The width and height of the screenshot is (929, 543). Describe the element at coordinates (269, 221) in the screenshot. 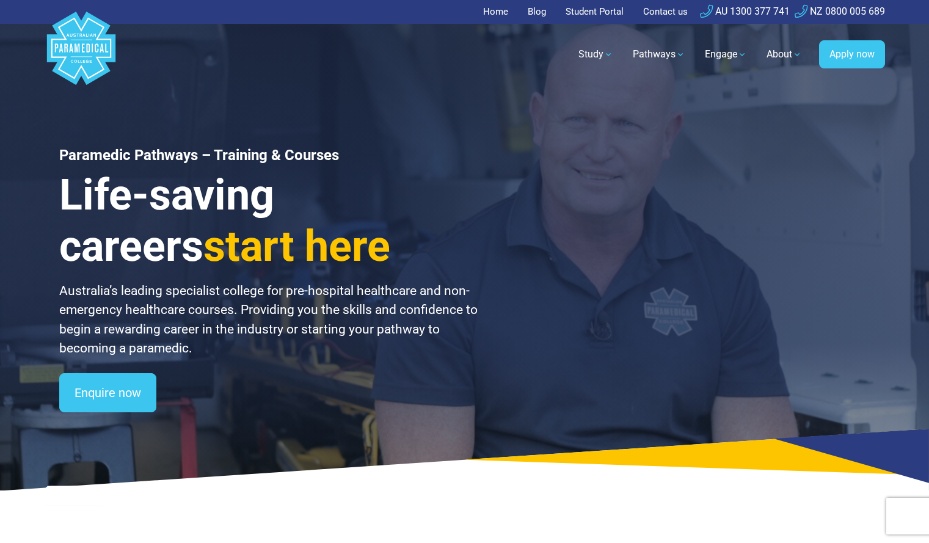

I see `h3: Life-saving careers` at that location.